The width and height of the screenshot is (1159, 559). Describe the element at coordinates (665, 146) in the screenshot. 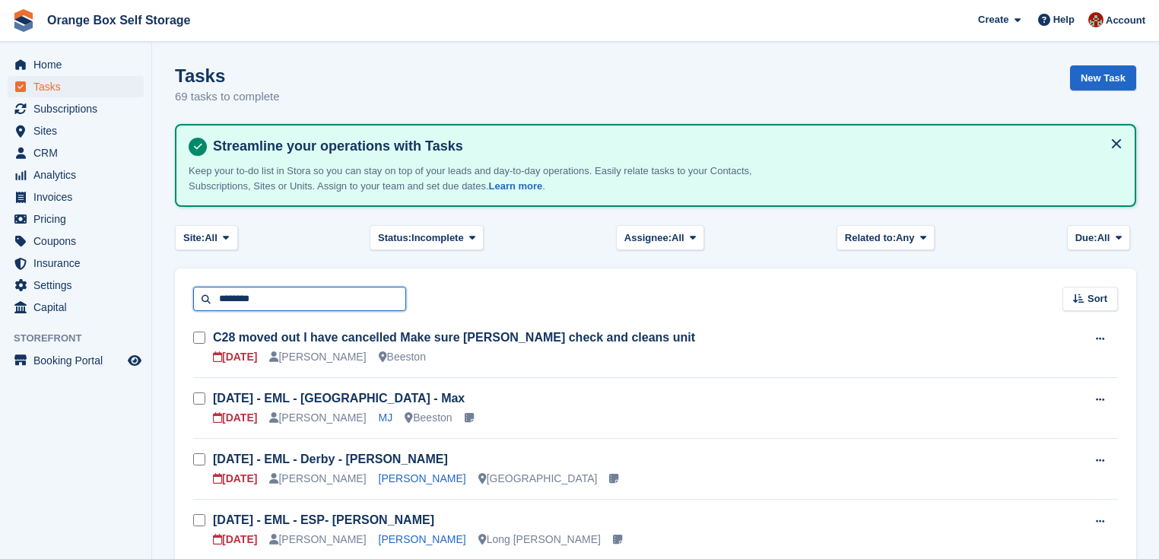

I see `h4: Streamline your operations with Tasks` at that location.